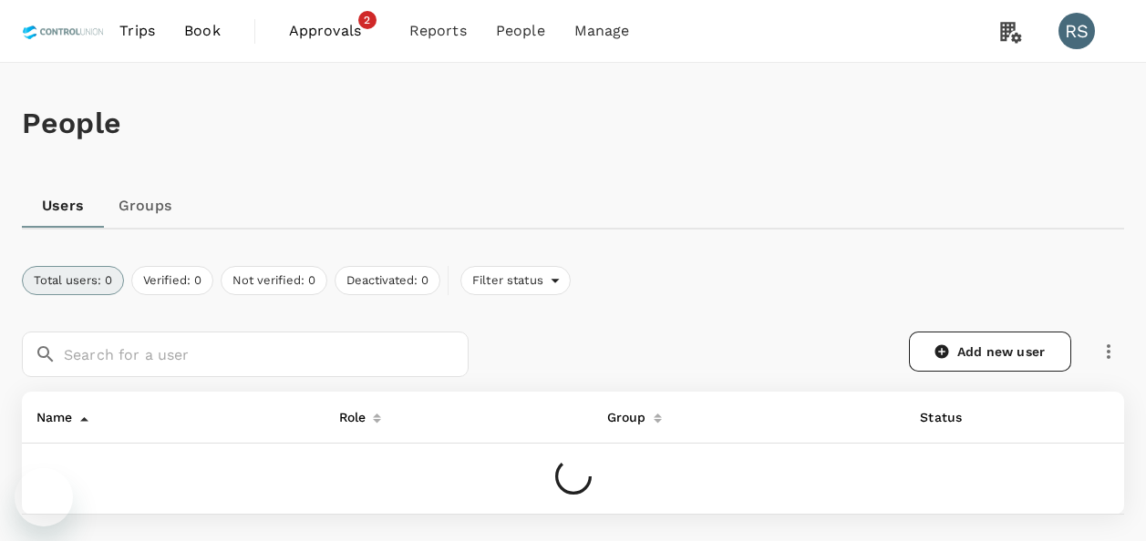 Image resolution: width=1146 pixels, height=541 pixels. Describe the element at coordinates (387, 281) in the screenshot. I see `button: Deactivated: 0` at that location.